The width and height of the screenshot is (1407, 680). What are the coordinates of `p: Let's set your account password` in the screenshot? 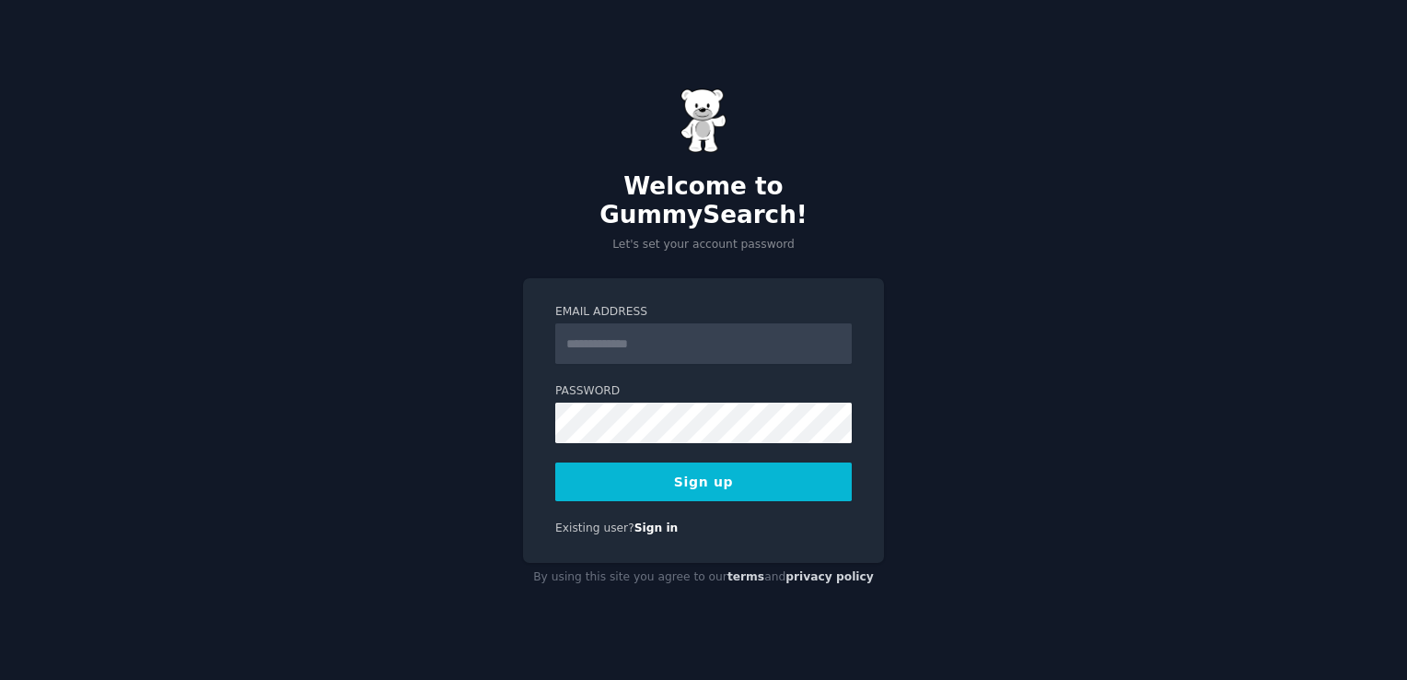 It's located at (703, 245).